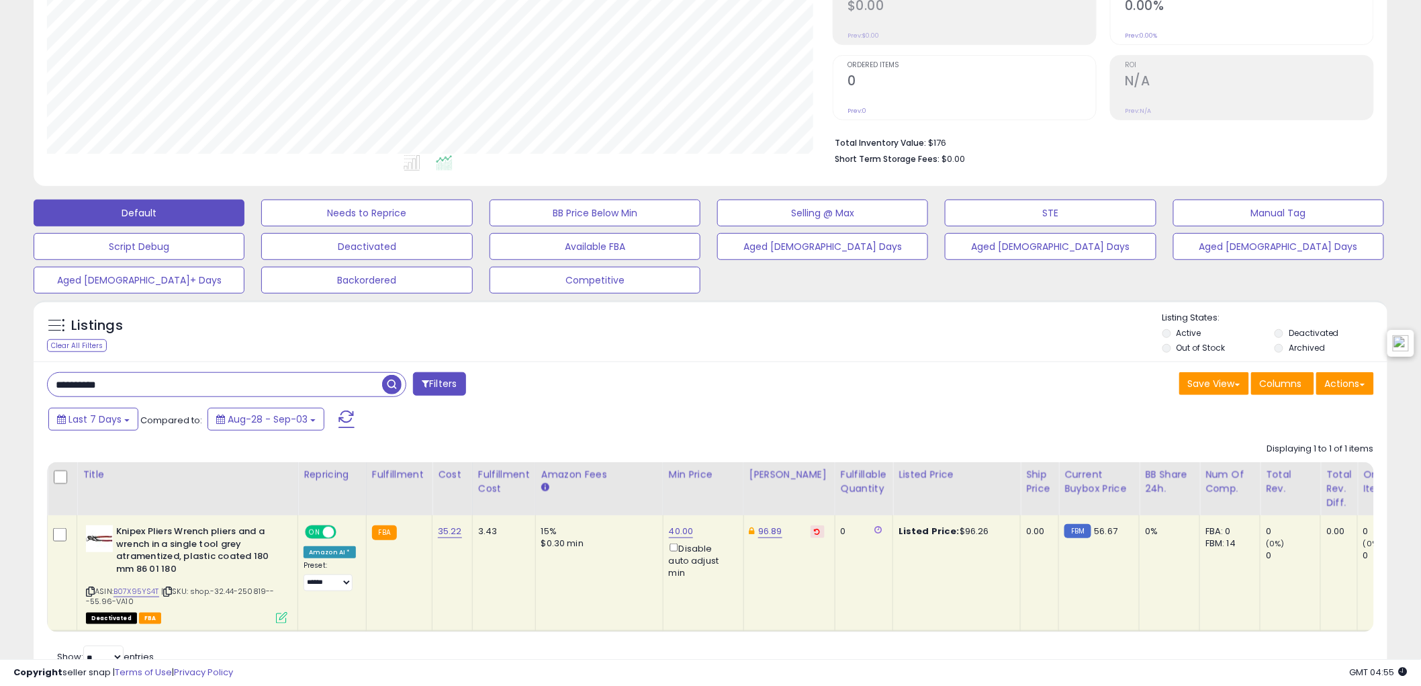  I want to click on h5: Listings, so click(97, 326).